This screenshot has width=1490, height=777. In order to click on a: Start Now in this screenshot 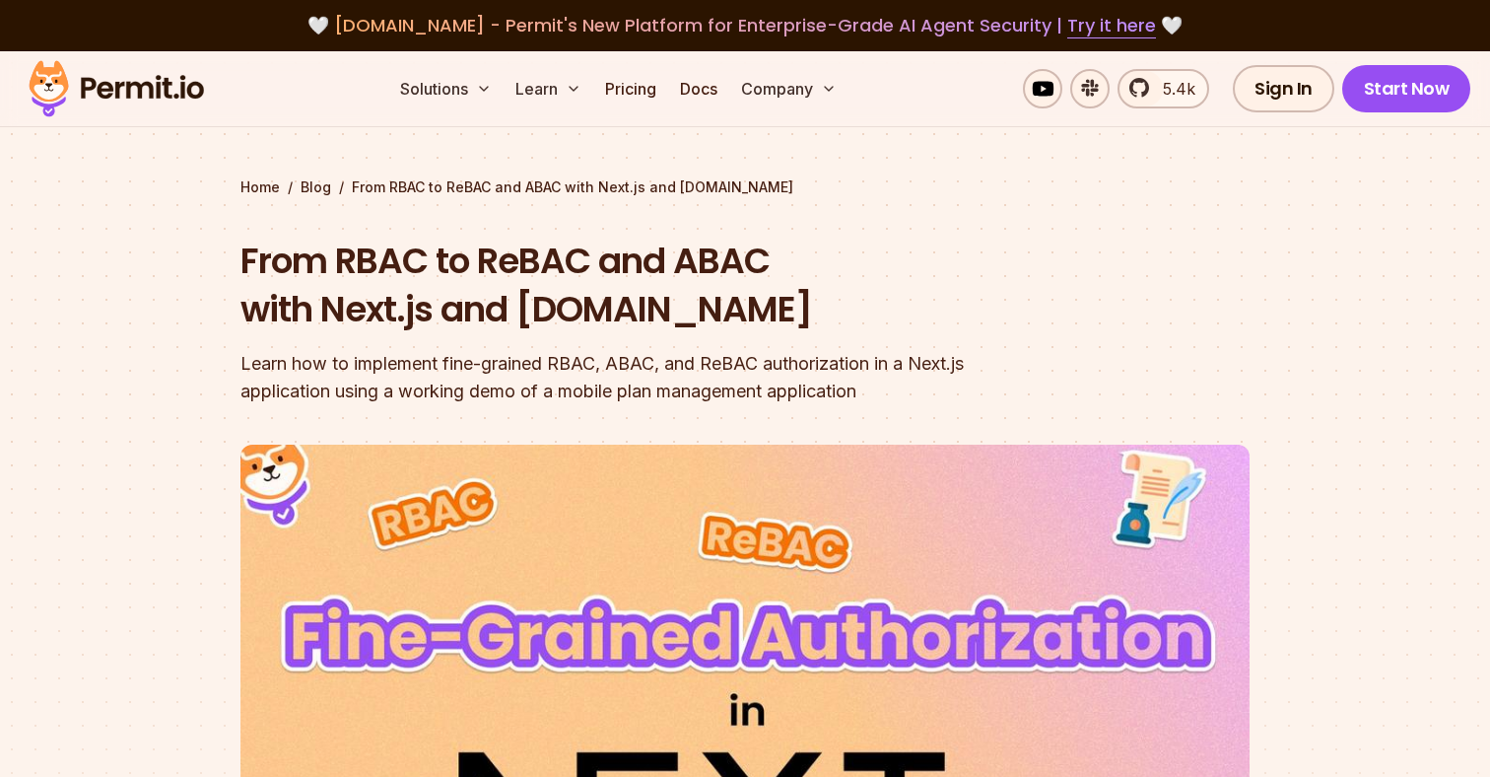, I will do `click(1407, 89)`.